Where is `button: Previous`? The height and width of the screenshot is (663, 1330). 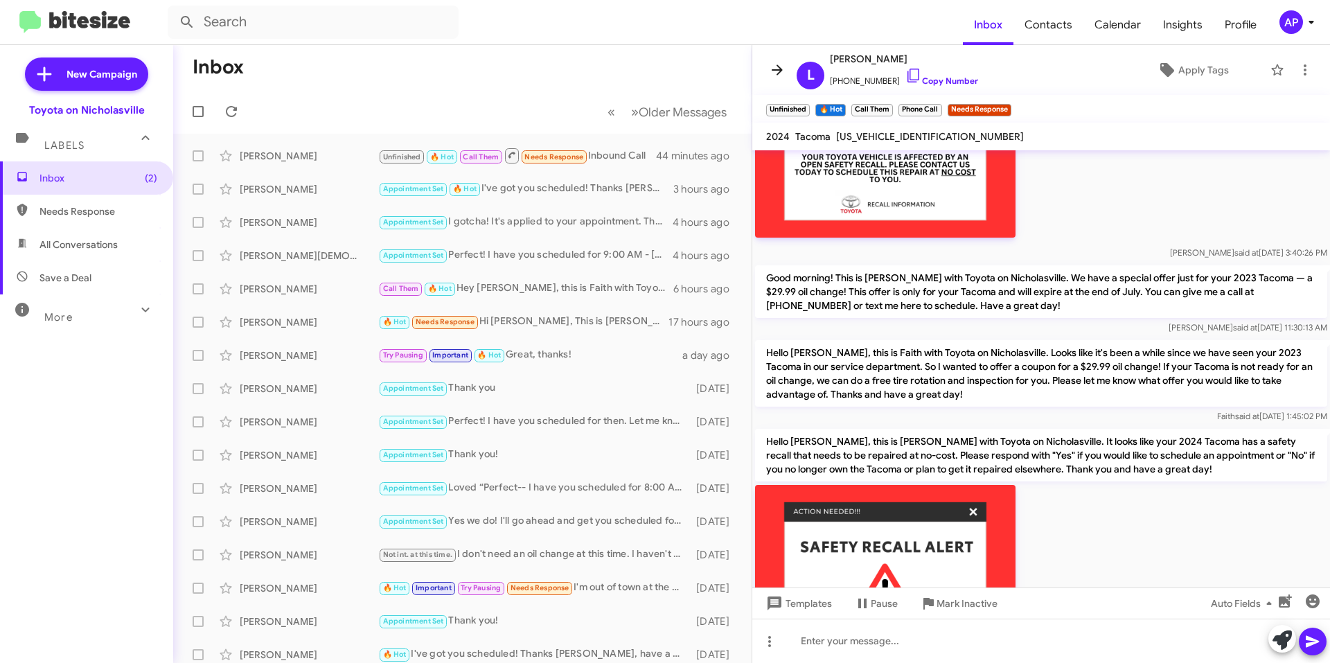 button: Previous is located at coordinates (611, 111).